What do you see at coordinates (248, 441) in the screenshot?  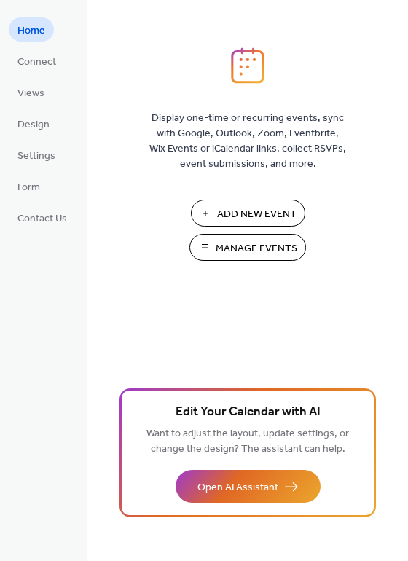 I see `span: Want to adjust the layout, update settings, or change the design? The assistant can help.` at bounding box center [248, 441].